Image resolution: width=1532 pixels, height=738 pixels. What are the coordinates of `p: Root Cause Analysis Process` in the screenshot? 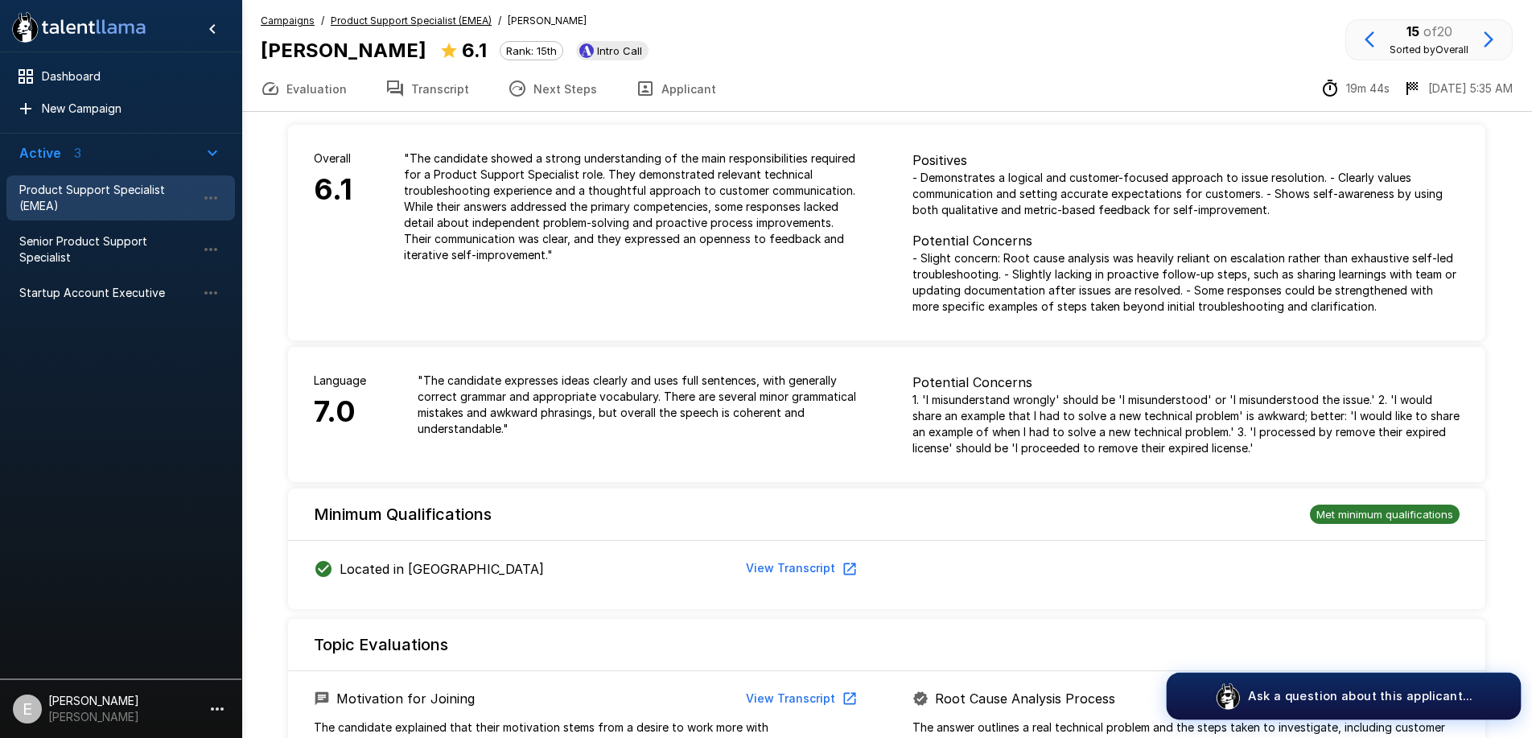 It's located at (1025, 698).